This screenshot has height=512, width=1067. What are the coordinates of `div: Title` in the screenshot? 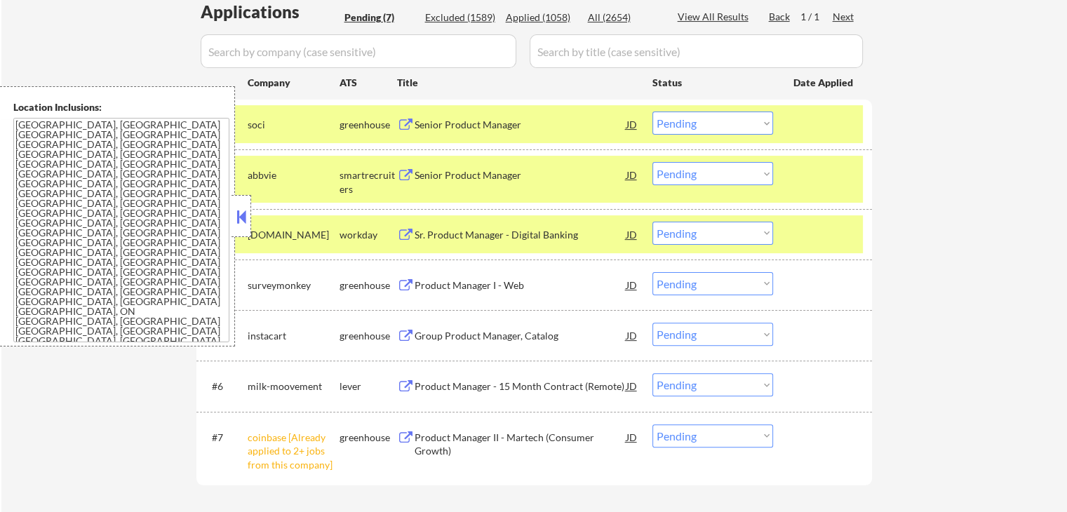 It's located at (518, 83).